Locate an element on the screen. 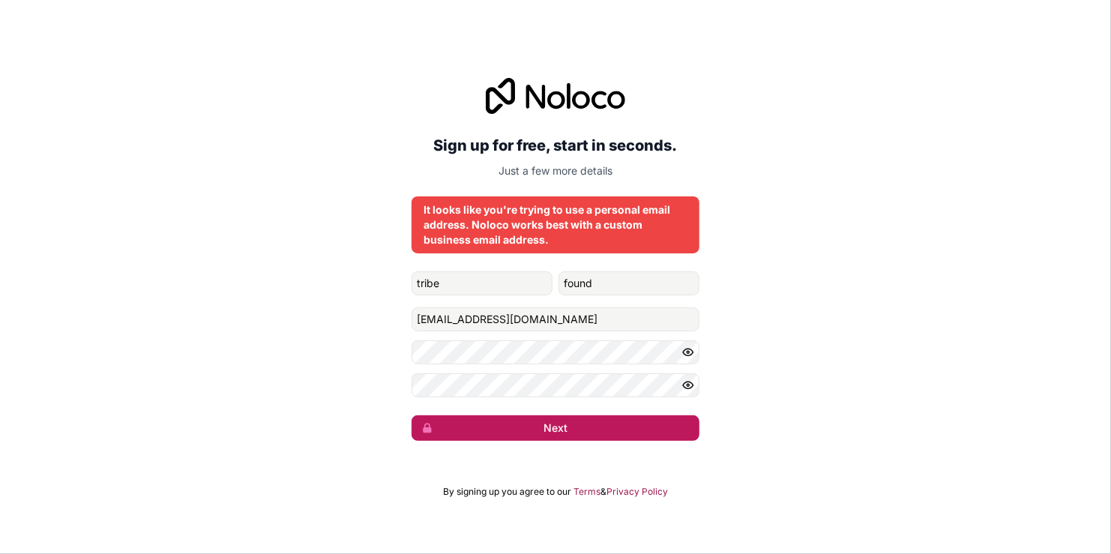  input: Confirm password is located at coordinates (555, 385).